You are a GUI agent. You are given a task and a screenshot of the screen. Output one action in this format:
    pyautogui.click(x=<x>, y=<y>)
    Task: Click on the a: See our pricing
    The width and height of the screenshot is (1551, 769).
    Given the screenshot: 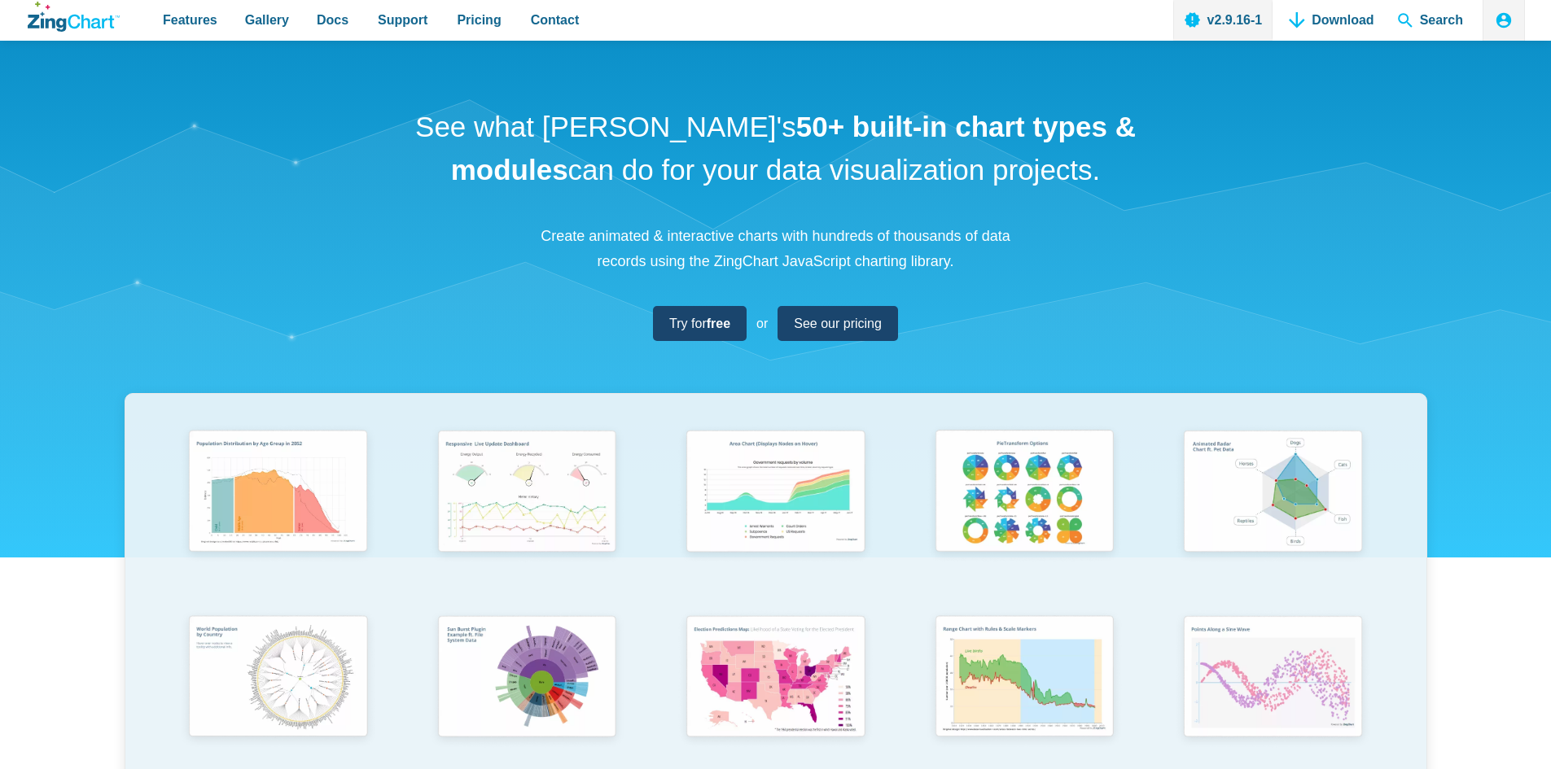 What is the action you would take?
    pyautogui.click(x=838, y=323)
    